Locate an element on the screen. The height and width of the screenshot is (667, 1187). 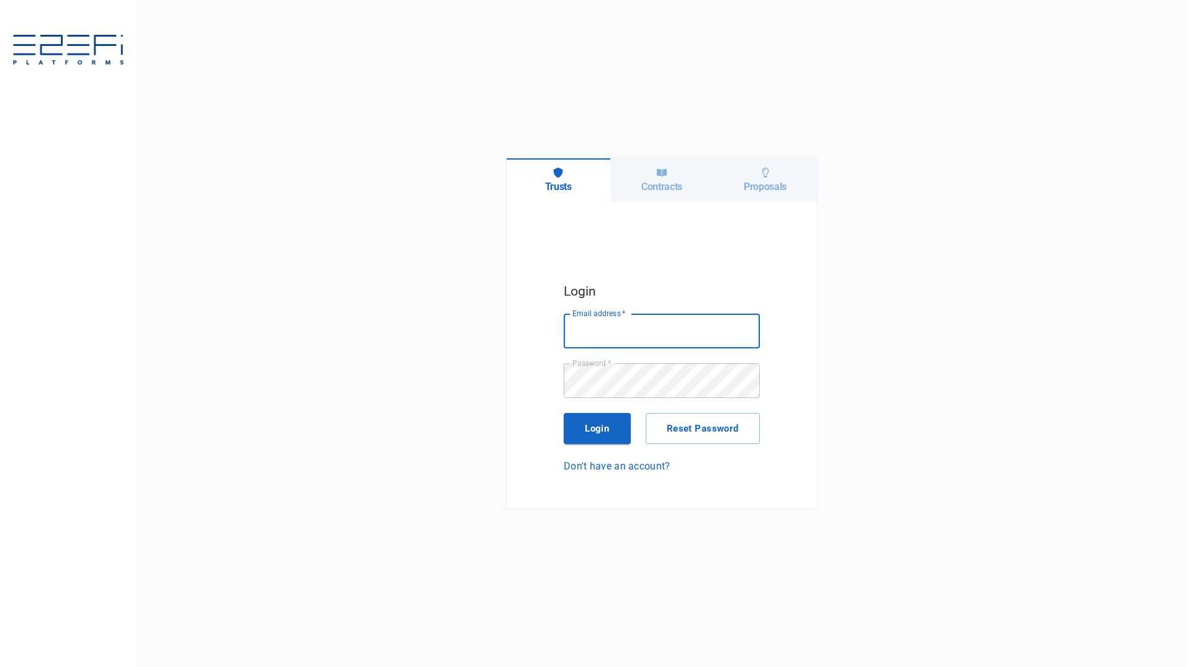
h6: Proposals is located at coordinates (765, 186).